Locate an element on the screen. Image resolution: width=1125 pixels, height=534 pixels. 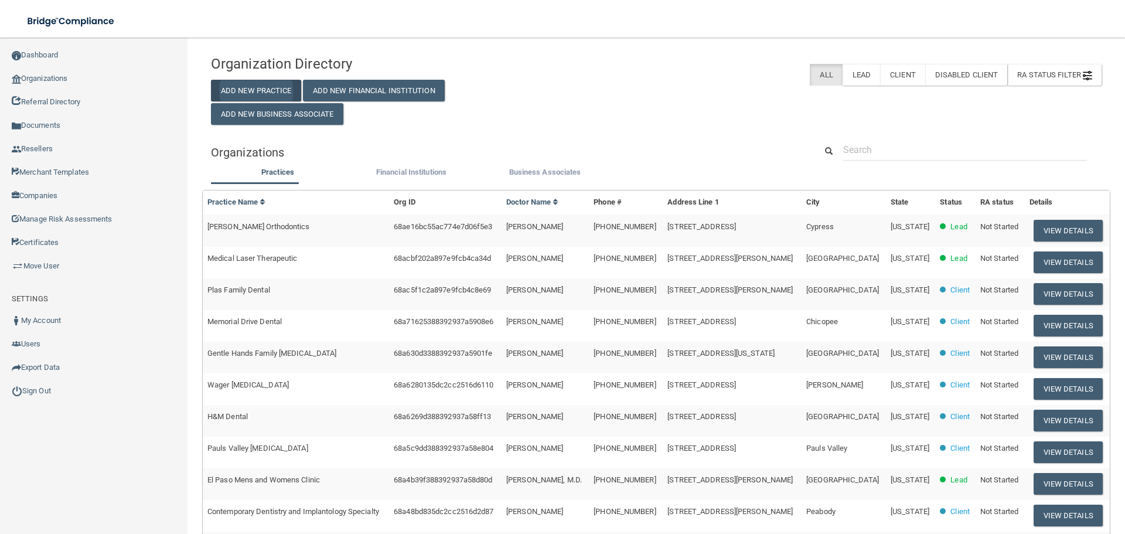
span: 68acbf202a897e9fcb4ca34d is located at coordinates (442, 258).